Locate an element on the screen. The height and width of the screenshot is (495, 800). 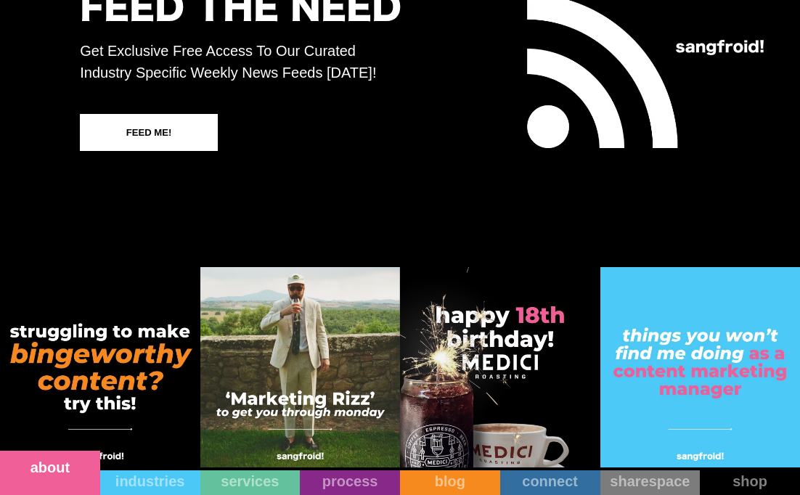
a: connect is located at coordinates (550, 483).